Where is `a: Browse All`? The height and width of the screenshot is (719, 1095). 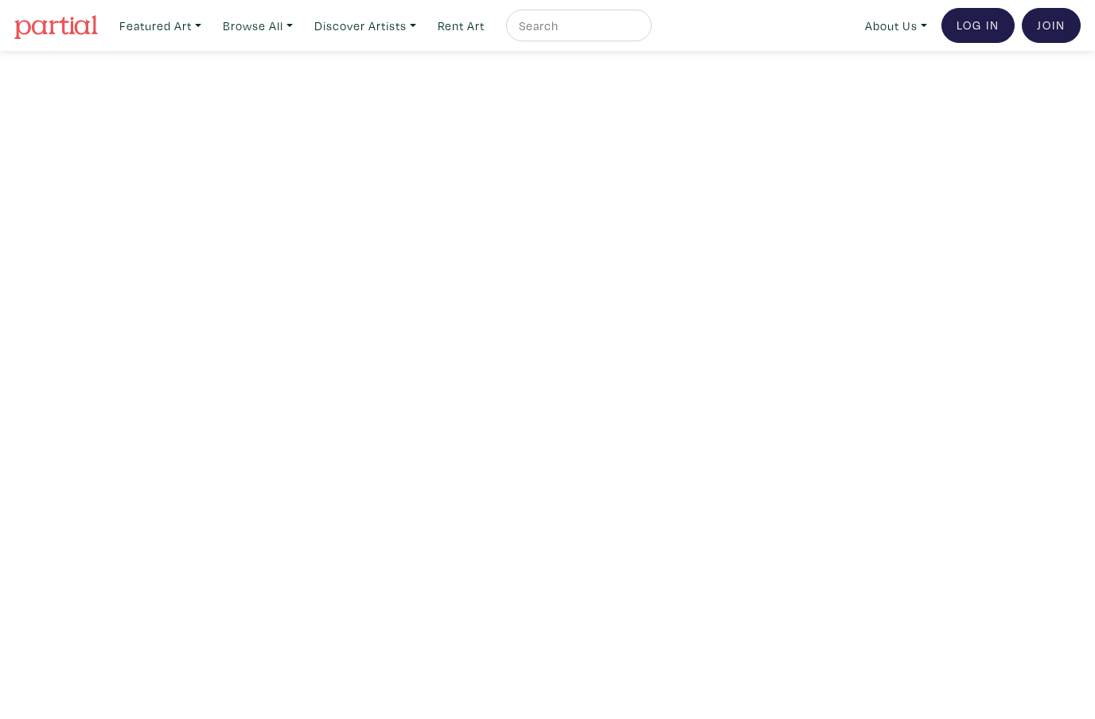
a: Browse All is located at coordinates (258, 25).